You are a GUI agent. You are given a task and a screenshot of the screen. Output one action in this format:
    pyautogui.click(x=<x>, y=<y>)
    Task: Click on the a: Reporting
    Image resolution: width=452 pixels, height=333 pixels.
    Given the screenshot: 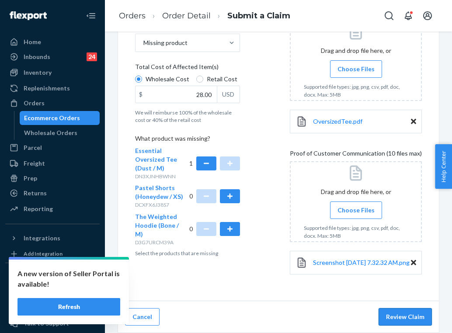 What is the action you would take?
    pyautogui.click(x=52, y=209)
    